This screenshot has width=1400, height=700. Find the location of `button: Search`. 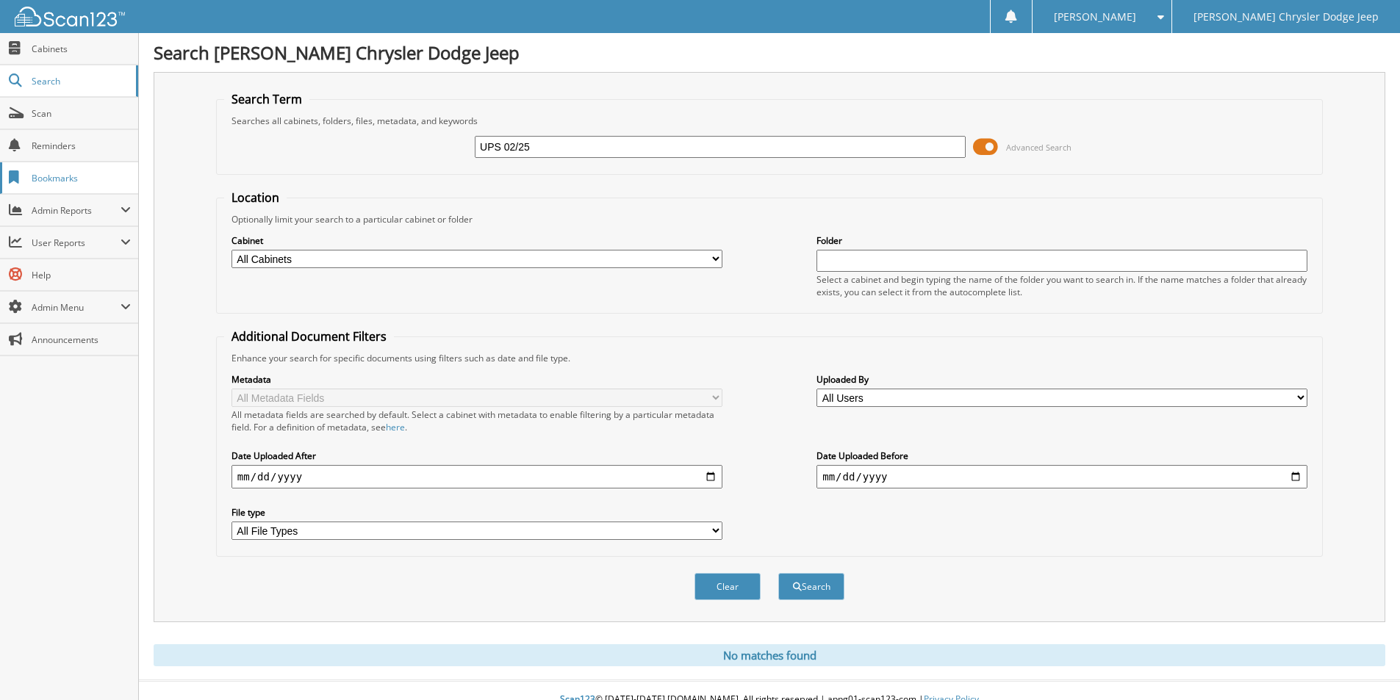

button: Search is located at coordinates (811, 587).